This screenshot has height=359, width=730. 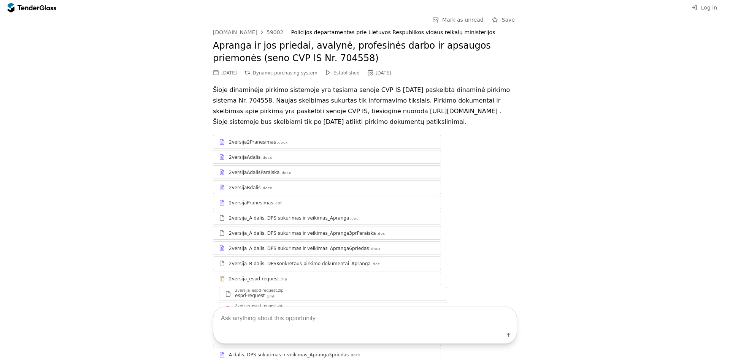 What do you see at coordinates (302, 233) in the screenshot?
I see `div: 2versija_A dalis. DPS sukurimas ir veikimas_Apranga3prParaiska` at bounding box center [302, 233].